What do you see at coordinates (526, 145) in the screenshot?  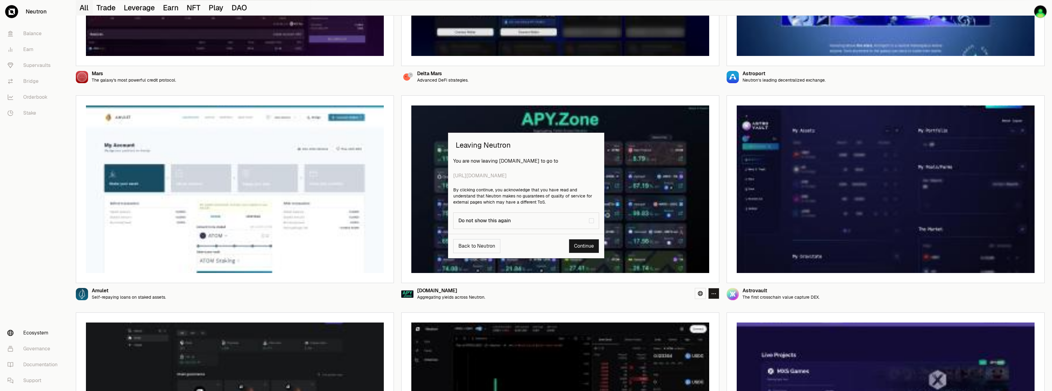 I see `h2: Leaving Neutron` at bounding box center [526, 145].